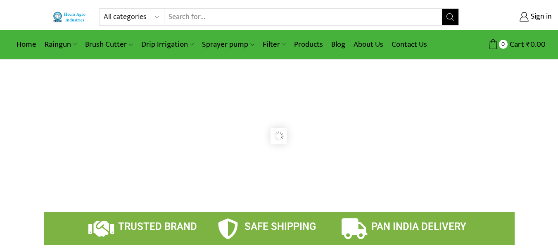  What do you see at coordinates (419, 226) in the screenshot?
I see `span: PAN INDIA DELIVERY` at bounding box center [419, 226].